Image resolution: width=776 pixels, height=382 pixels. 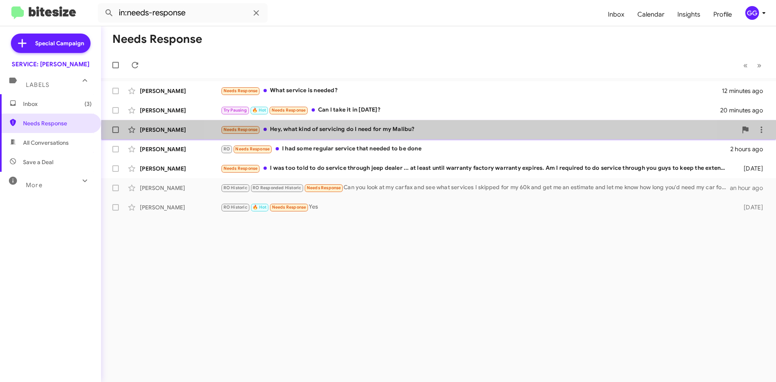 I want to click on span: RO Responded Historic, so click(x=277, y=188).